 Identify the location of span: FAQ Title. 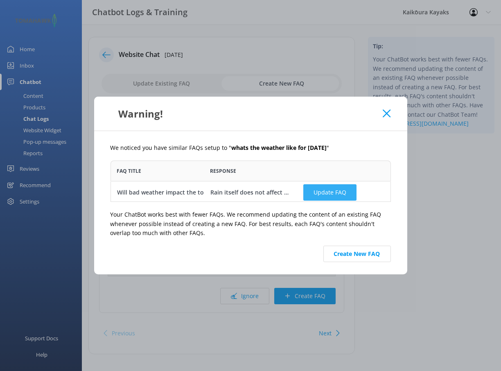
(129, 171).